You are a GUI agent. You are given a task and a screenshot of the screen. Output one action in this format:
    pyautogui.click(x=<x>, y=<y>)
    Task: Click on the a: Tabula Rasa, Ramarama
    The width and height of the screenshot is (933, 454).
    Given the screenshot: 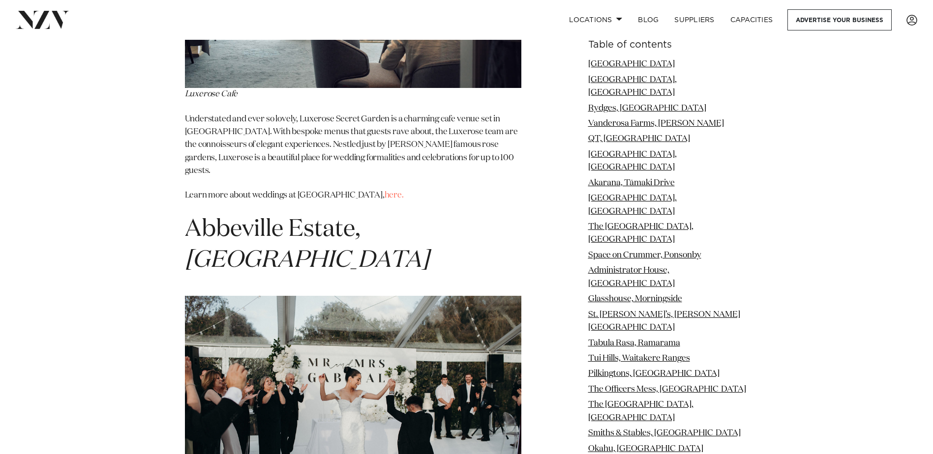 What is the action you would take?
    pyautogui.click(x=634, y=343)
    